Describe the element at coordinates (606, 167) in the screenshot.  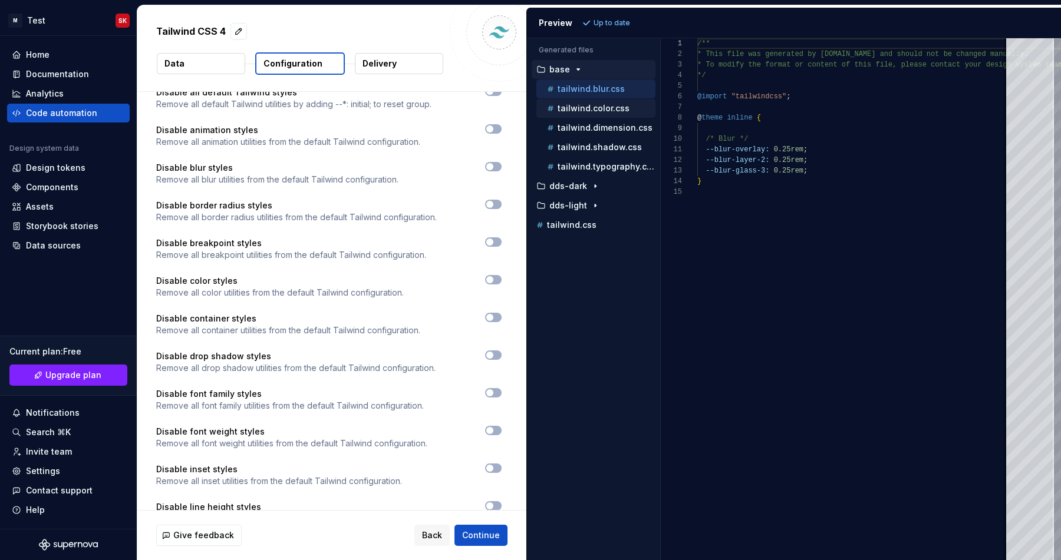
I see `p: tailwind.typography.css` at that location.